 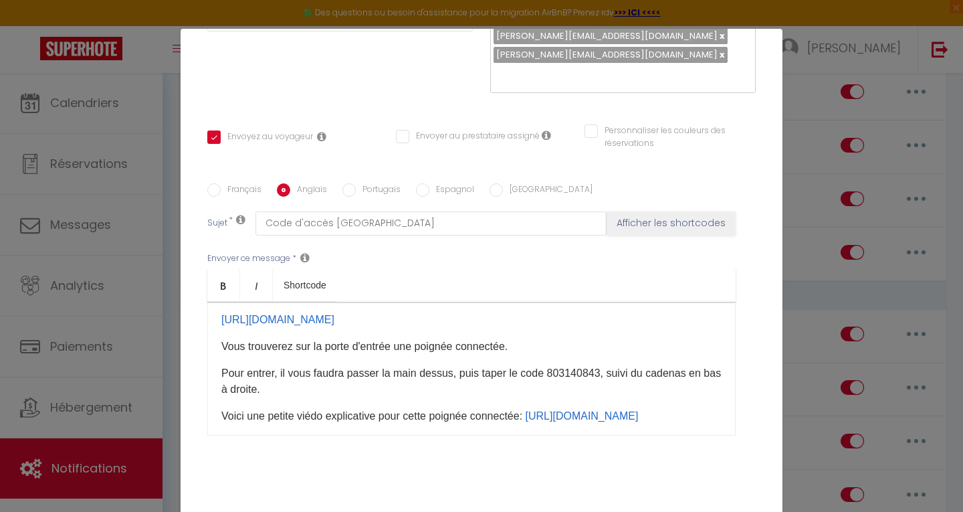 I want to click on label: Envoyer ce message, so click(x=249, y=258).